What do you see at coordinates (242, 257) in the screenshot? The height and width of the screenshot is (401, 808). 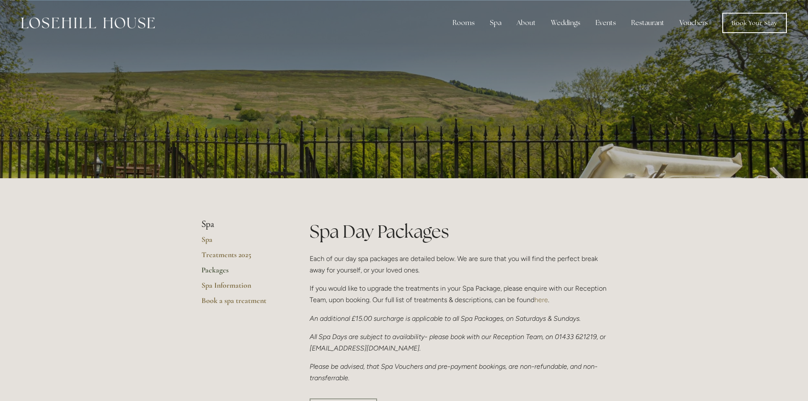 I see `a: Treatments 2025` at bounding box center [242, 257].